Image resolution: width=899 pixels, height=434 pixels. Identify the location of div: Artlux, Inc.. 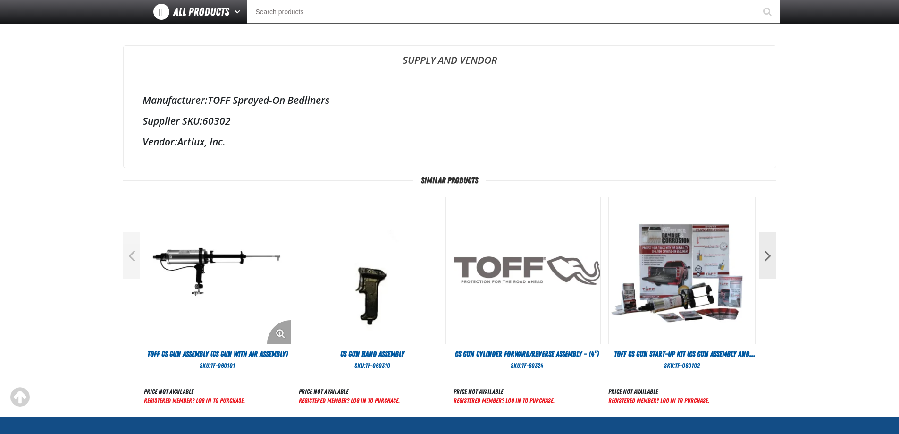
(450, 142).